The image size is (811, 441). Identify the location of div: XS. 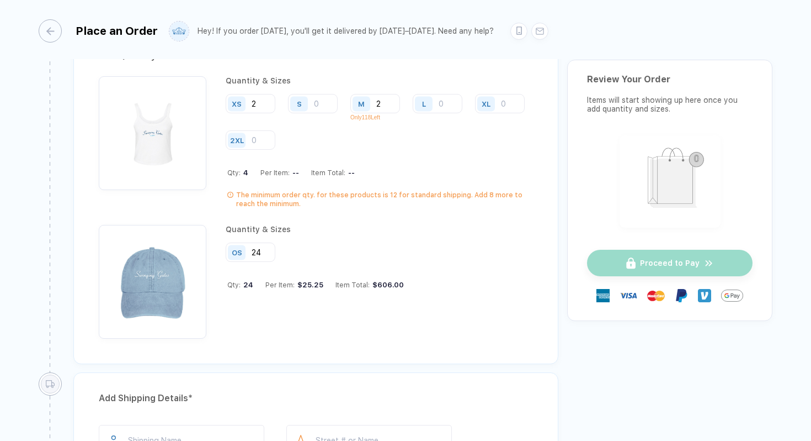
(237, 103).